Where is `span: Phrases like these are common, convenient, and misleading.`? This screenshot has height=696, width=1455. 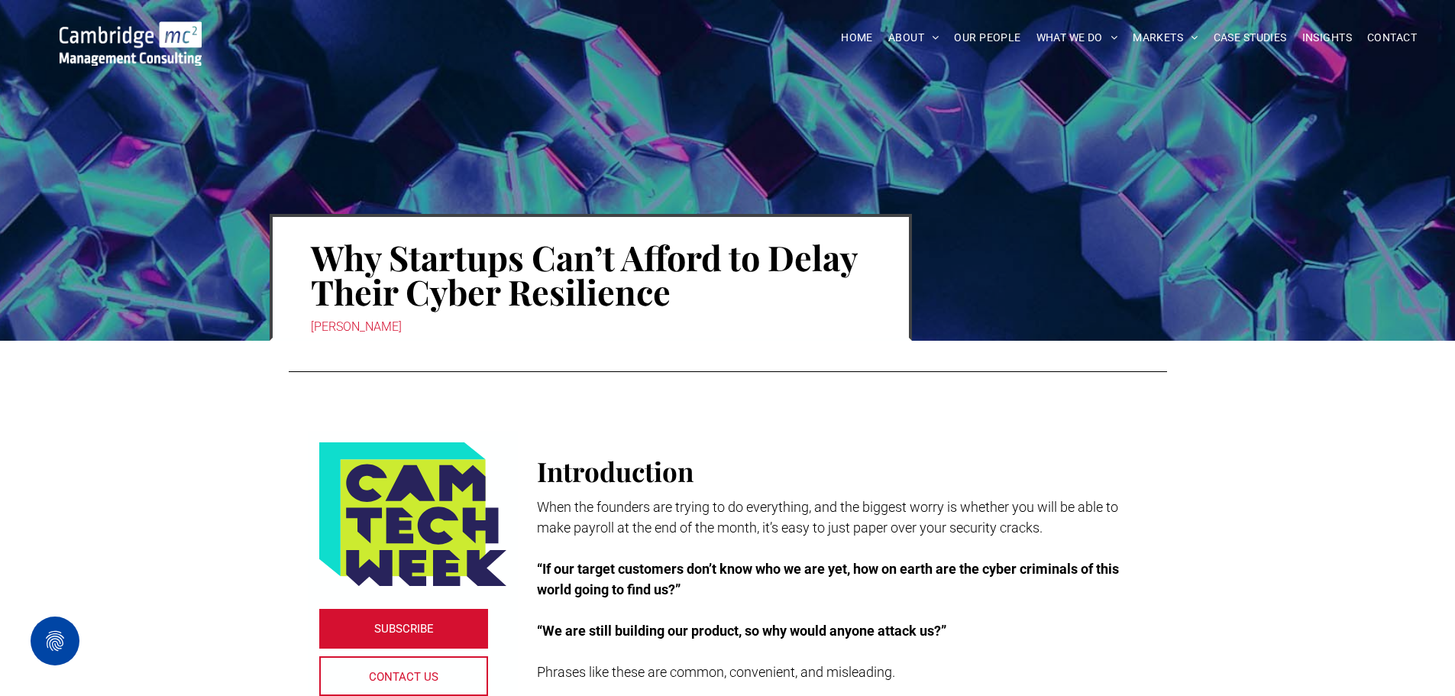 span: Phrases like these are common, convenient, and misleading. is located at coordinates (716, 672).